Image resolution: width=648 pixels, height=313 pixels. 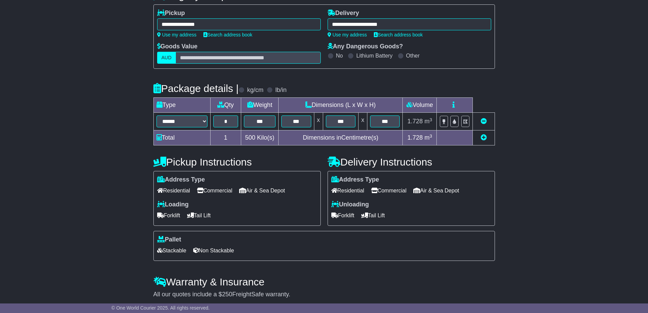 I want to click on label: AUD, so click(x=167, y=58).